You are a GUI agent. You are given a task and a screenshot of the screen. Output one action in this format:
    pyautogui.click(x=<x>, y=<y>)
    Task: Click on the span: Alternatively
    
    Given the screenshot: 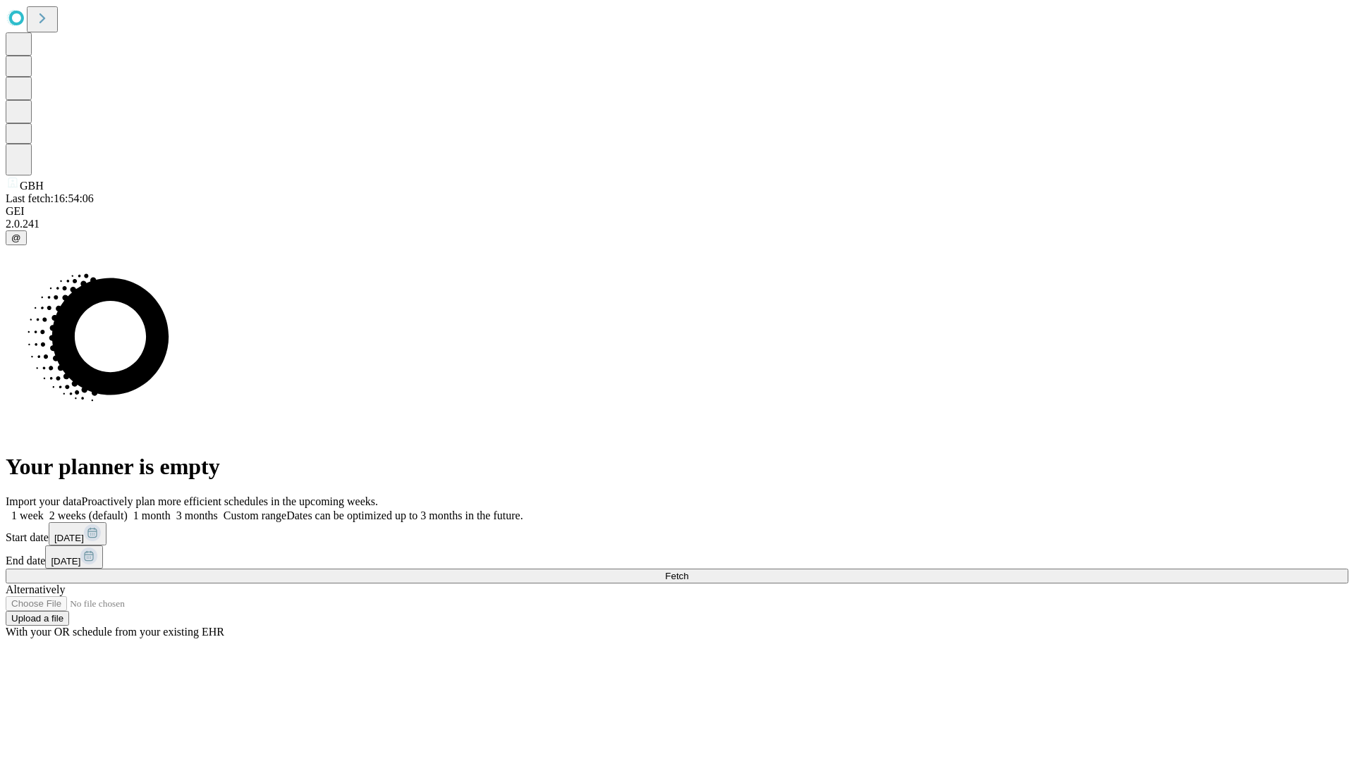 What is the action you would take?
    pyautogui.click(x=35, y=589)
    